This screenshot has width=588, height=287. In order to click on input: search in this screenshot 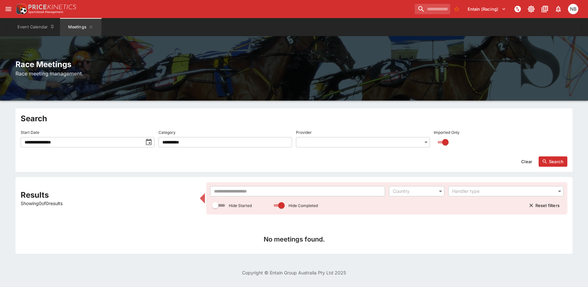, I will do `click(433, 9)`.